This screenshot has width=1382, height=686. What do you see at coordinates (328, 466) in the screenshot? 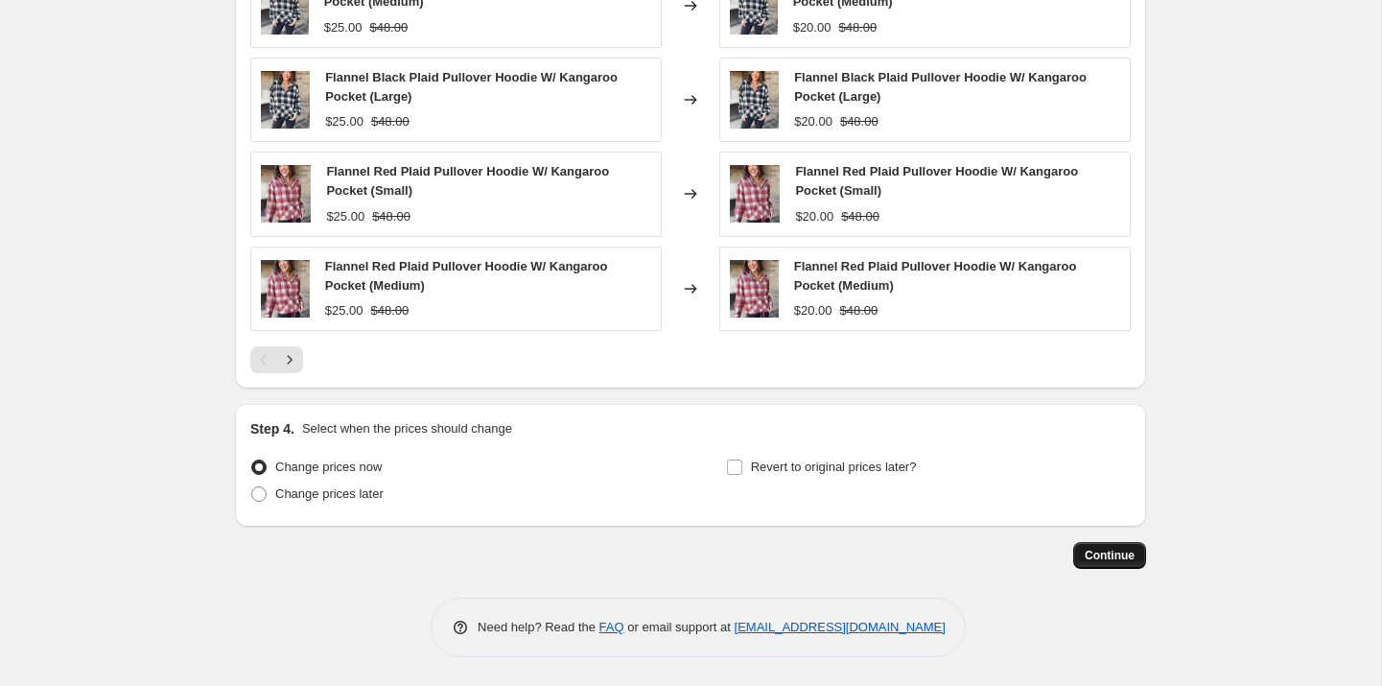
I see `span: Change prices now` at bounding box center [328, 466].